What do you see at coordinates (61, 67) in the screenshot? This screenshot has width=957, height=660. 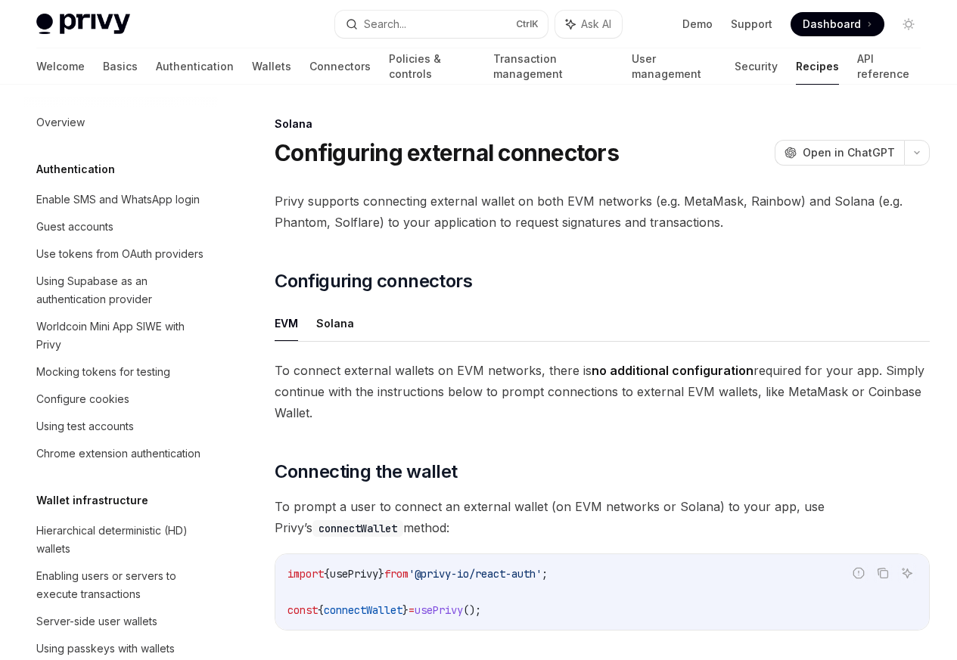 I see `a: Welcome` at bounding box center [61, 67].